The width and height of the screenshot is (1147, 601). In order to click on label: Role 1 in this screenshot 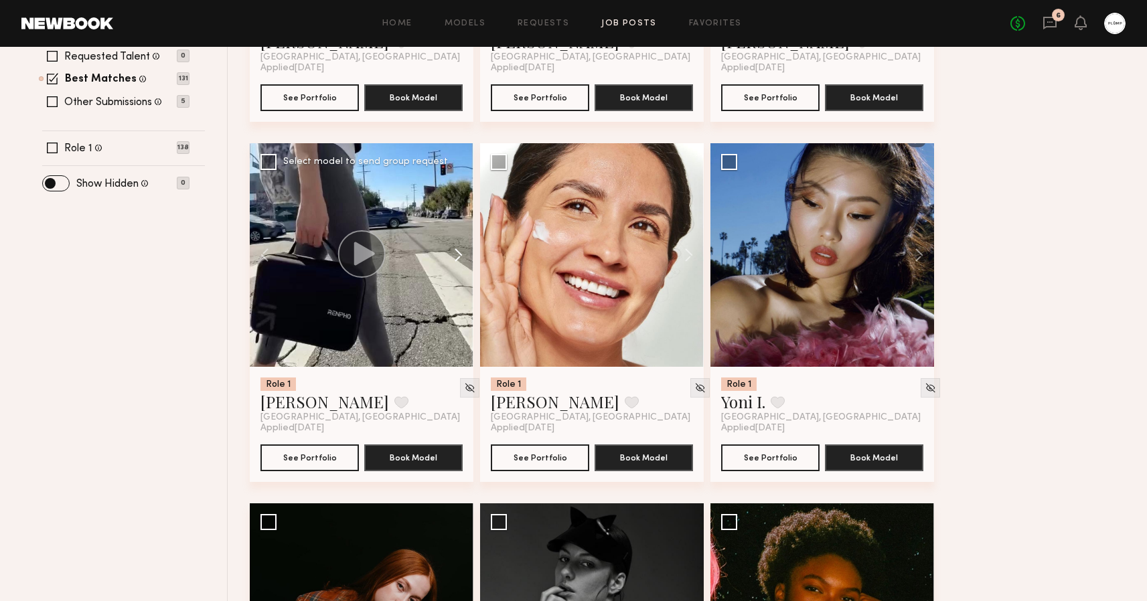, I will do `click(78, 149)`.